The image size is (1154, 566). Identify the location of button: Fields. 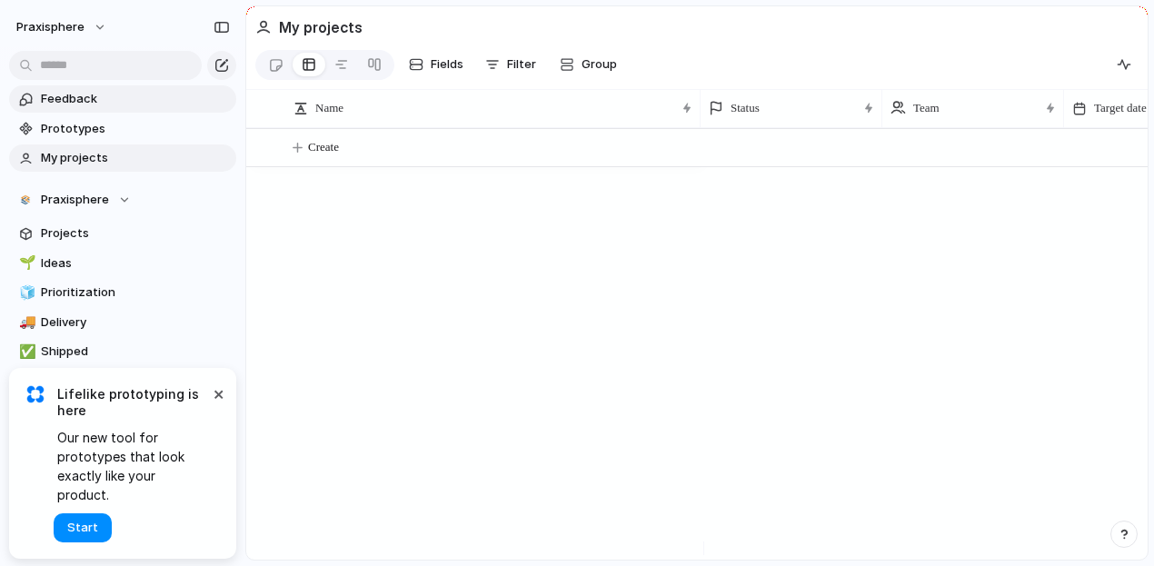
(436, 64).